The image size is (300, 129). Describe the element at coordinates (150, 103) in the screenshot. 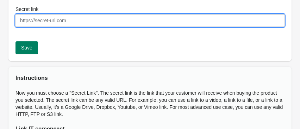

I see `div: Now you must choose a "Secret Link". The secret link is the link that your customer will receive ...` at that location.